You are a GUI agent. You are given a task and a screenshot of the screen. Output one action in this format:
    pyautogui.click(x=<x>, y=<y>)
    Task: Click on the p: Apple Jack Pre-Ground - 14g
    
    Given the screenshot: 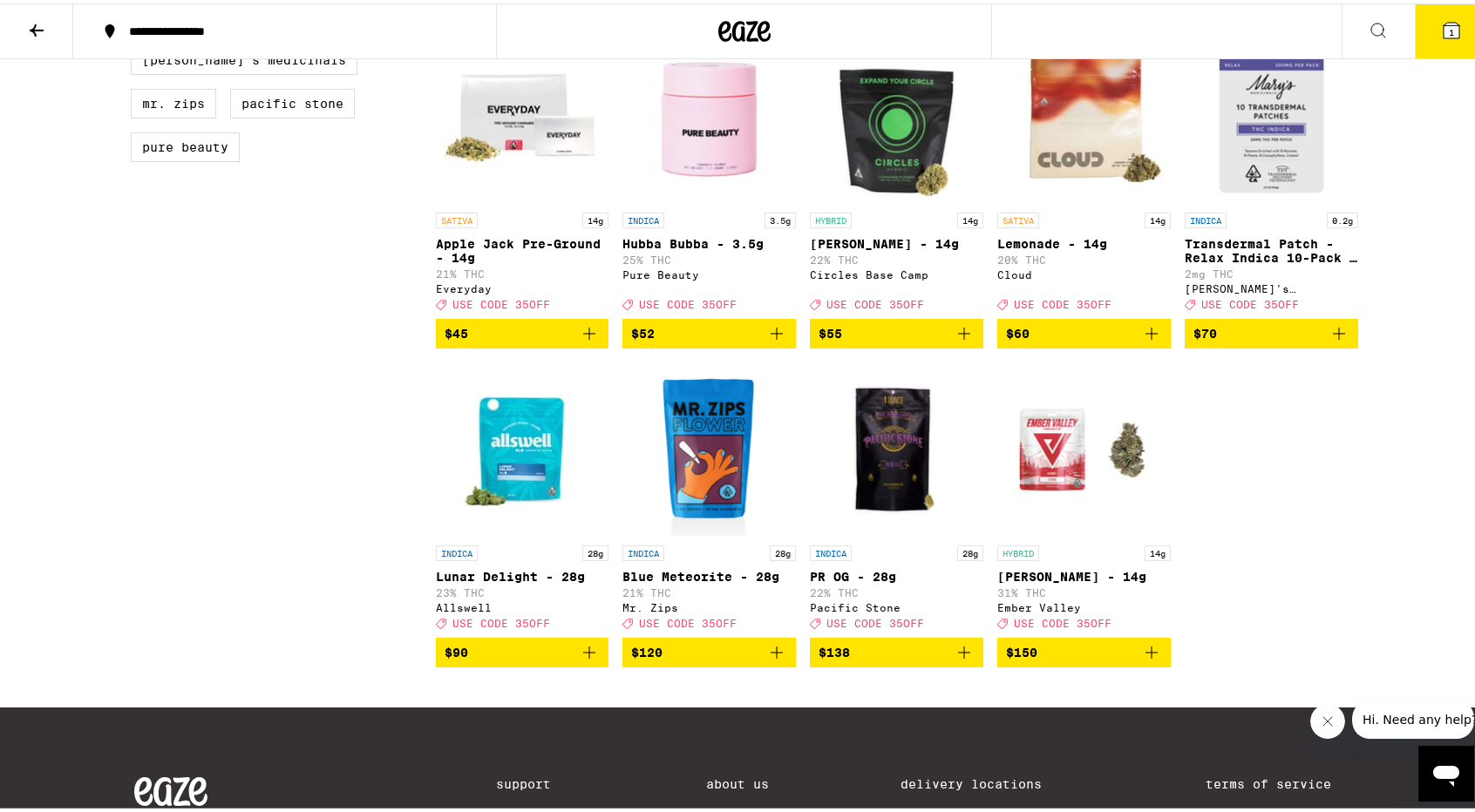 What is the action you would take?
    pyautogui.click(x=522, y=247)
    